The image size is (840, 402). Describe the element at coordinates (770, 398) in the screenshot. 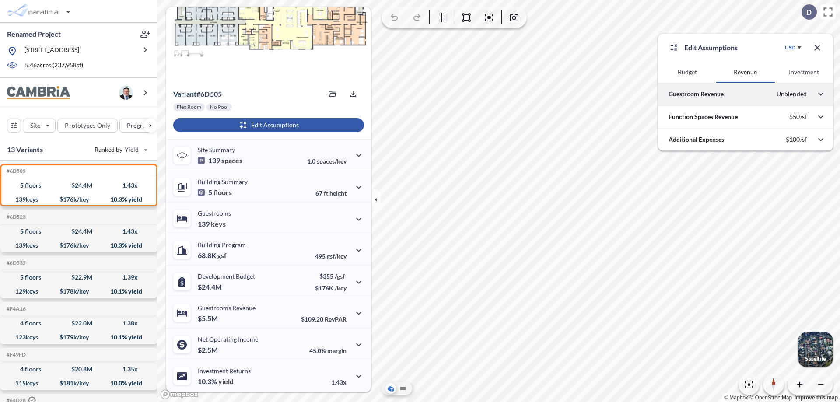

I see `a: OpenStreetMap` at that location.